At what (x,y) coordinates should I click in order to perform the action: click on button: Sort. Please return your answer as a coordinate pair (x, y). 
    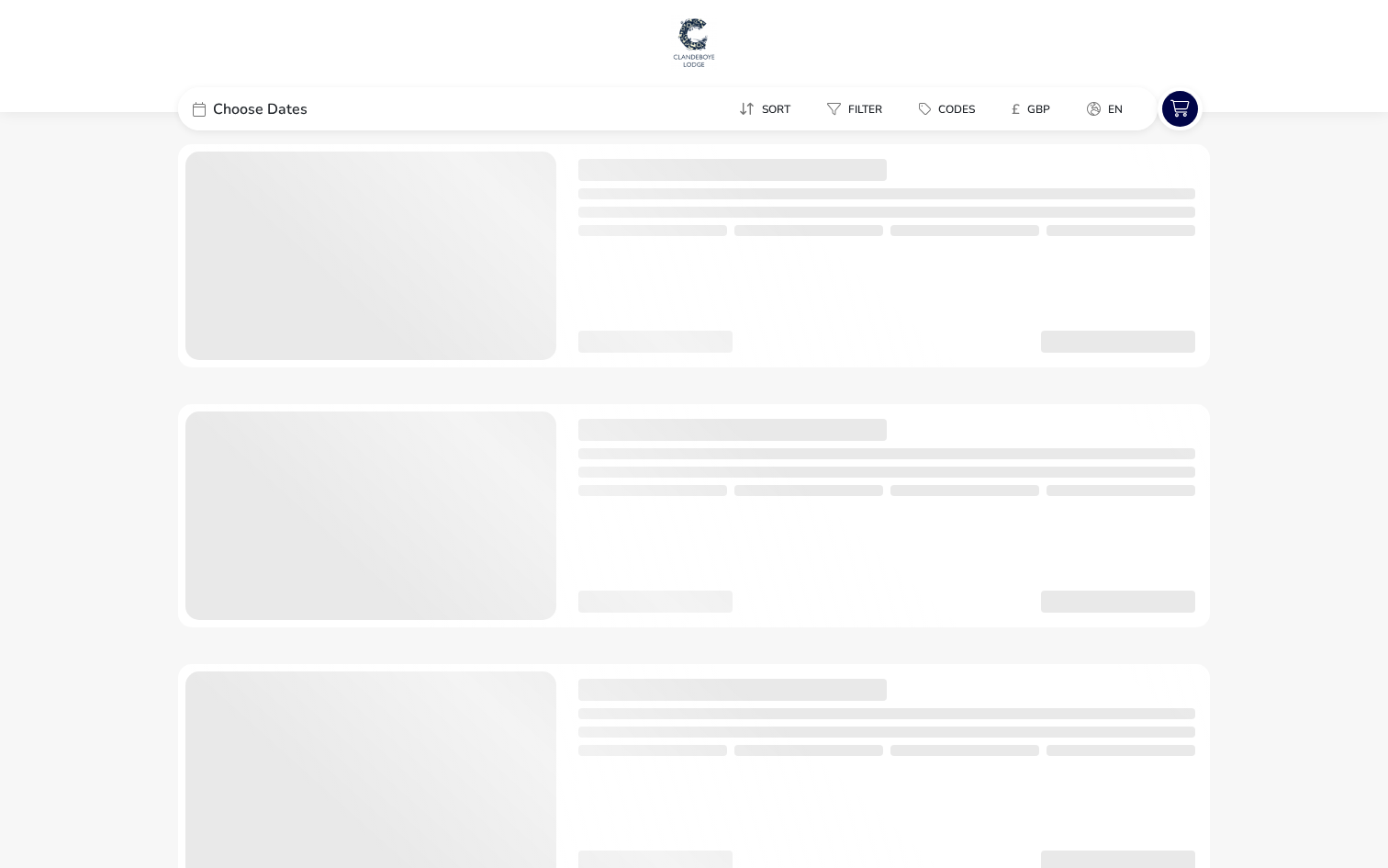
    Looking at the image, I should click on (765, 109).